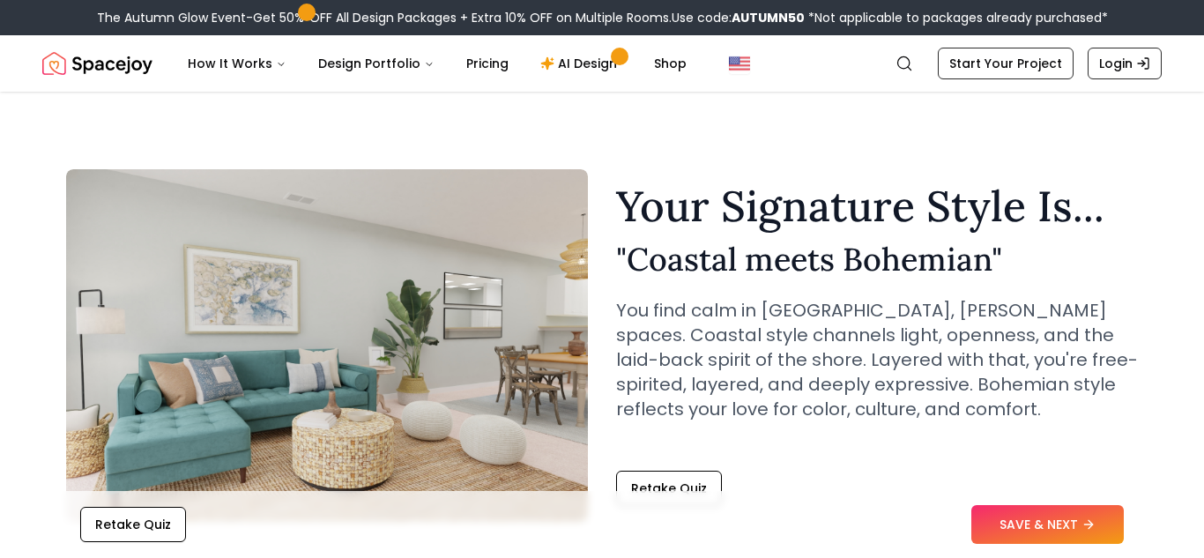 The height and width of the screenshot is (558, 1204). I want to click on nav: Main, so click(437, 63).